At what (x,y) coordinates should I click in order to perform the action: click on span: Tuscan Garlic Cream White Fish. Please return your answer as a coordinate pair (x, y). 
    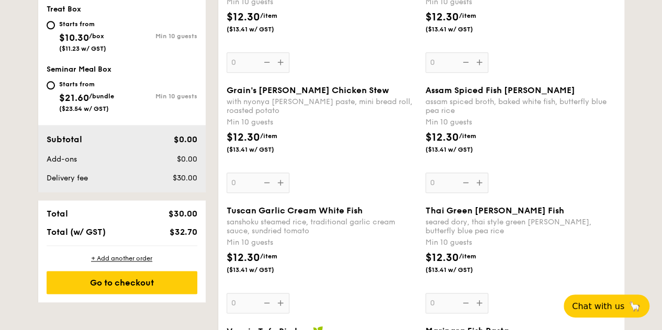
    Looking at the image, I should click on (295, 210).